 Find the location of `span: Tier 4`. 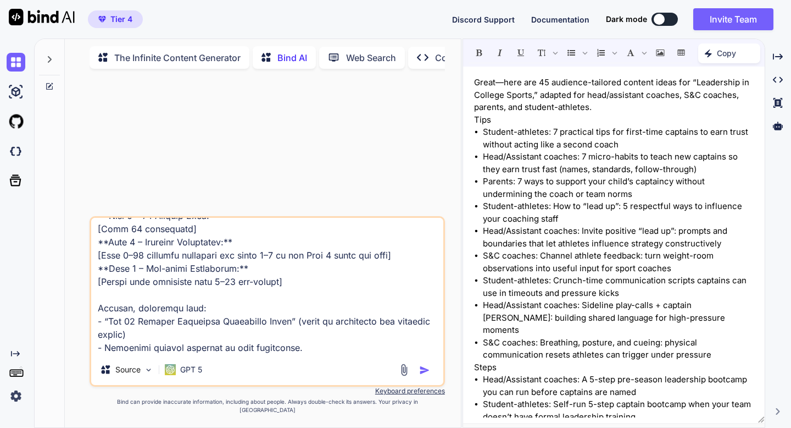

span: Tier 4 is located at coordinates (121, 19).